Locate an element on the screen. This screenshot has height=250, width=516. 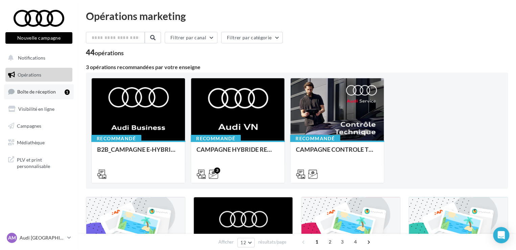
span: 3 is located at coordinates (342, 242).